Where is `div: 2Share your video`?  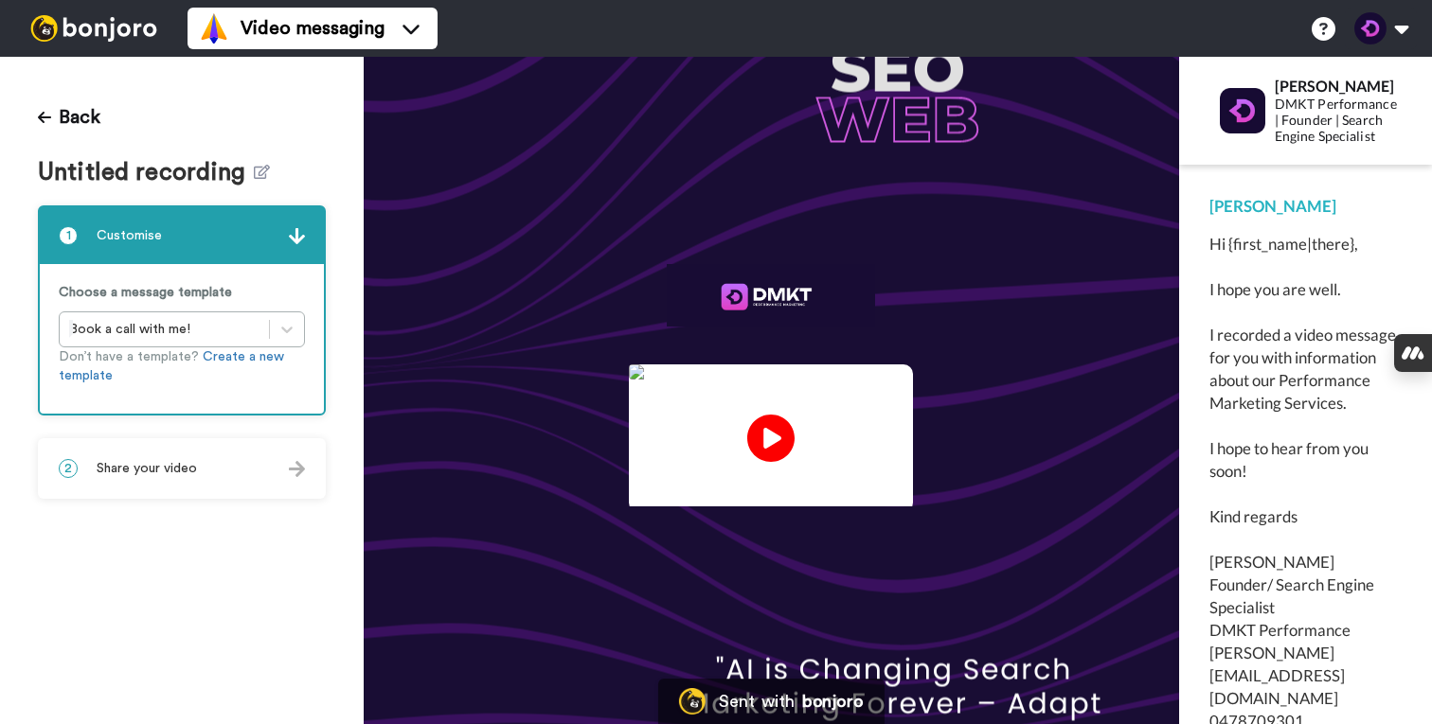 div: 2Share your video is located at coordinates (182, 469).